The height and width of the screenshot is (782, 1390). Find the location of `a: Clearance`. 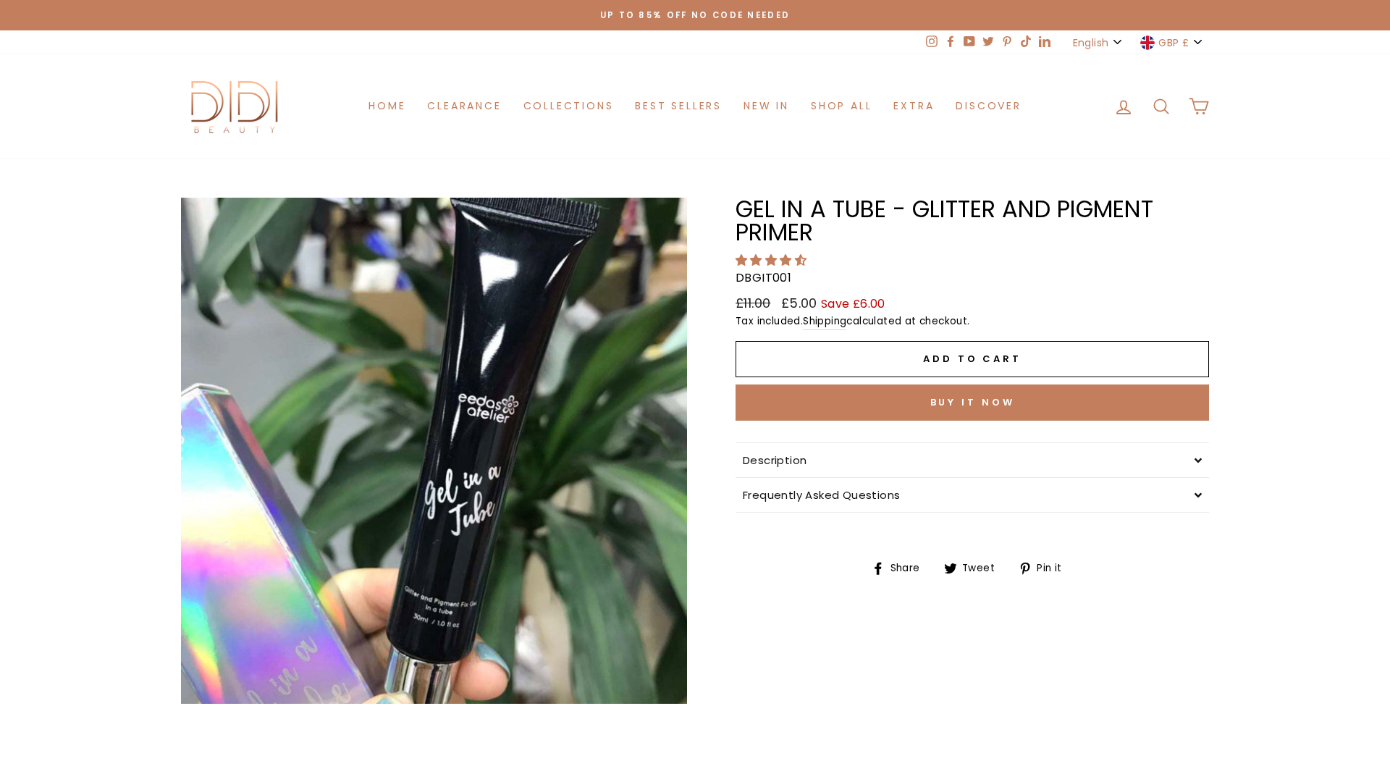

a: Clearance is located at coordinates (464, 106).